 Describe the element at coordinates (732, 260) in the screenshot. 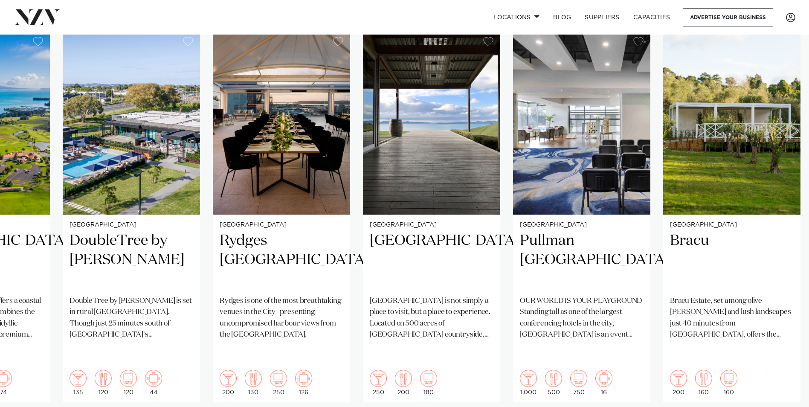

I see `h2: Bracu` at that location.